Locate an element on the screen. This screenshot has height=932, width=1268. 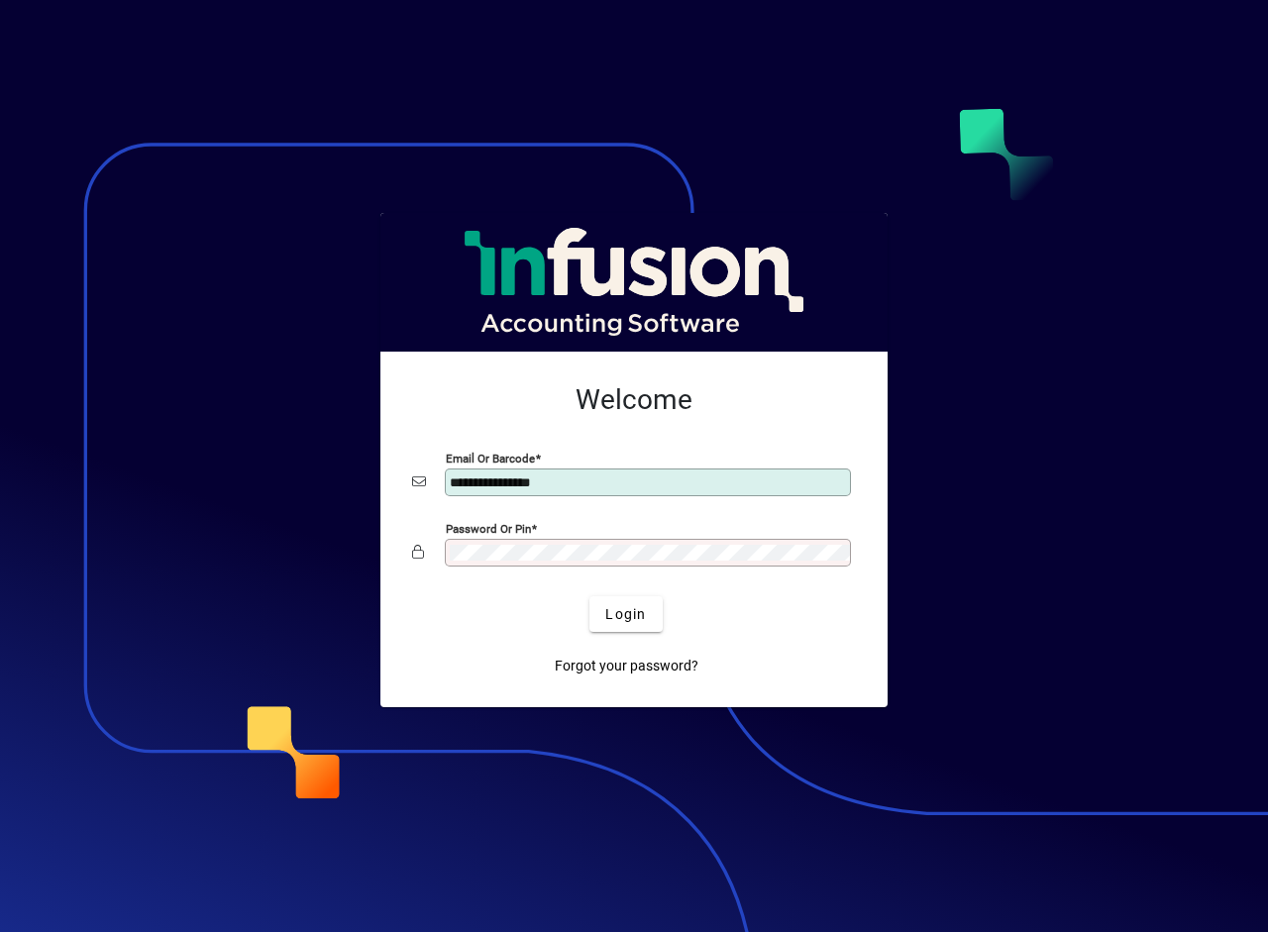
button: Login is located at coordinates (625, 614).